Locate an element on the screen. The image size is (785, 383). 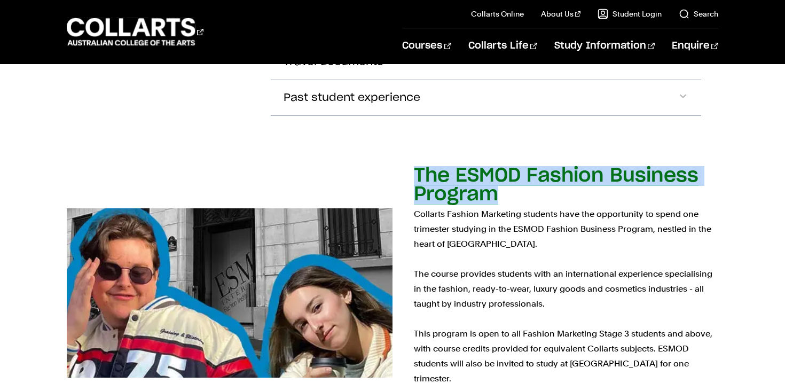
span: Past student experience is located at coordinates (352, 98).